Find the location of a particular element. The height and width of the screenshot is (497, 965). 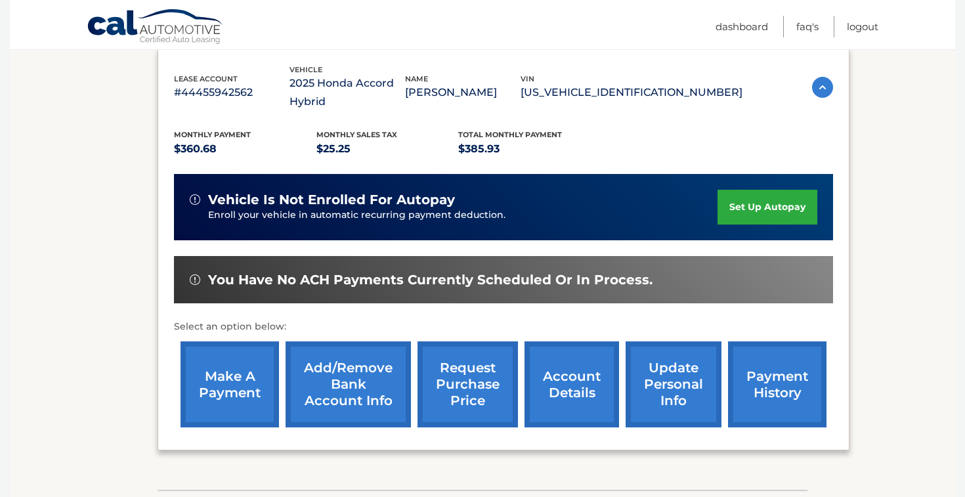

p: $385.93 is located at coordinates (529, 149).